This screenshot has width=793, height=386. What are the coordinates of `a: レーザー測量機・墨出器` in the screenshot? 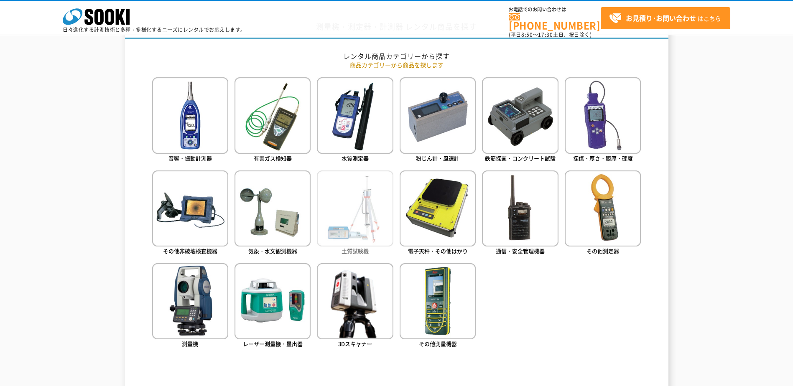 It's located at (272, 306).